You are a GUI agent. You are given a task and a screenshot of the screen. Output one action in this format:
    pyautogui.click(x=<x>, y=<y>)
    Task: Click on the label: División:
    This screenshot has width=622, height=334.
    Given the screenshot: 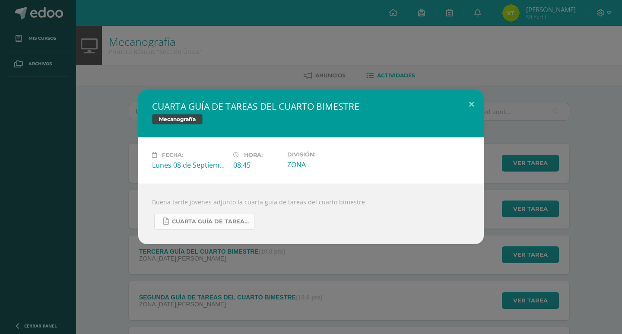 What is the action you would take?
    pyautogui.click(x=324, y=154)
    